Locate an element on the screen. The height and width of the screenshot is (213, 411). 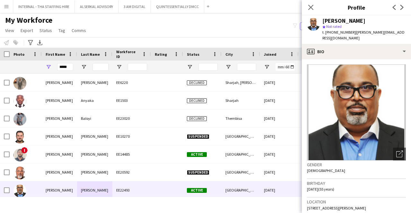
input: Joined Filter Input is located at coordinates (285, 67).